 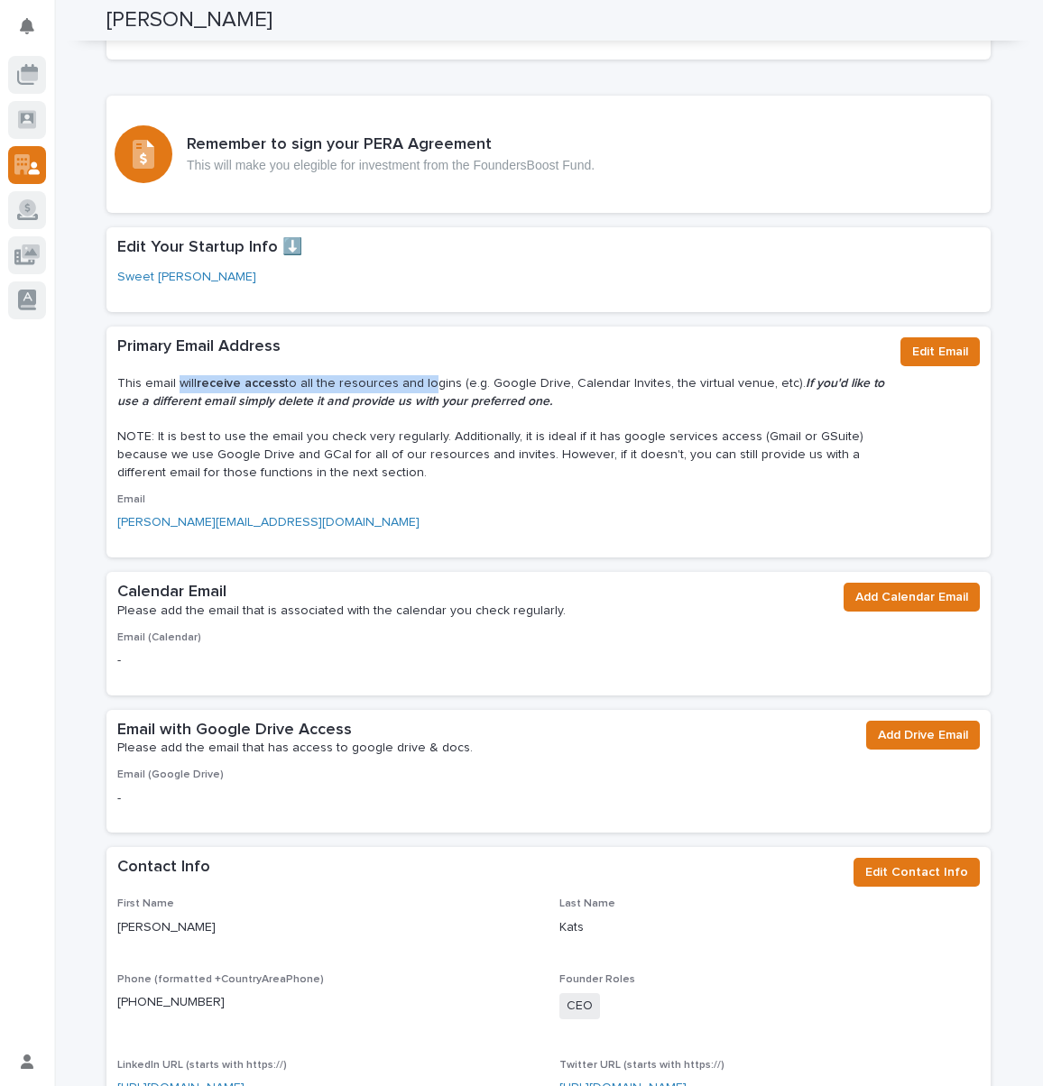 What do you see at coordinates (171, 593) in the screenshot?
I see `h2: Calendar Email` at bounding box center [171, 593].